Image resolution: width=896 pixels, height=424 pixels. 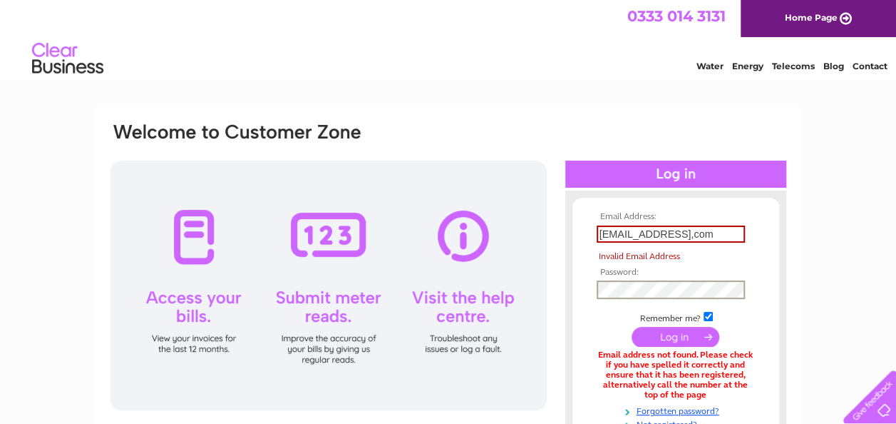 I want to click on div: Email address not found. Please check if you have spelled it correctly and ensure that it has bee..., so click(x=676, y=374).